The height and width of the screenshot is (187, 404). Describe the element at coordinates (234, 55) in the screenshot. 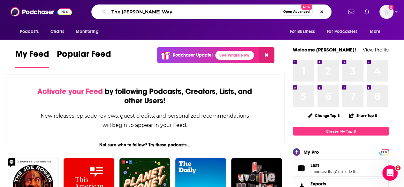

I see `a: See What's New` at that location.